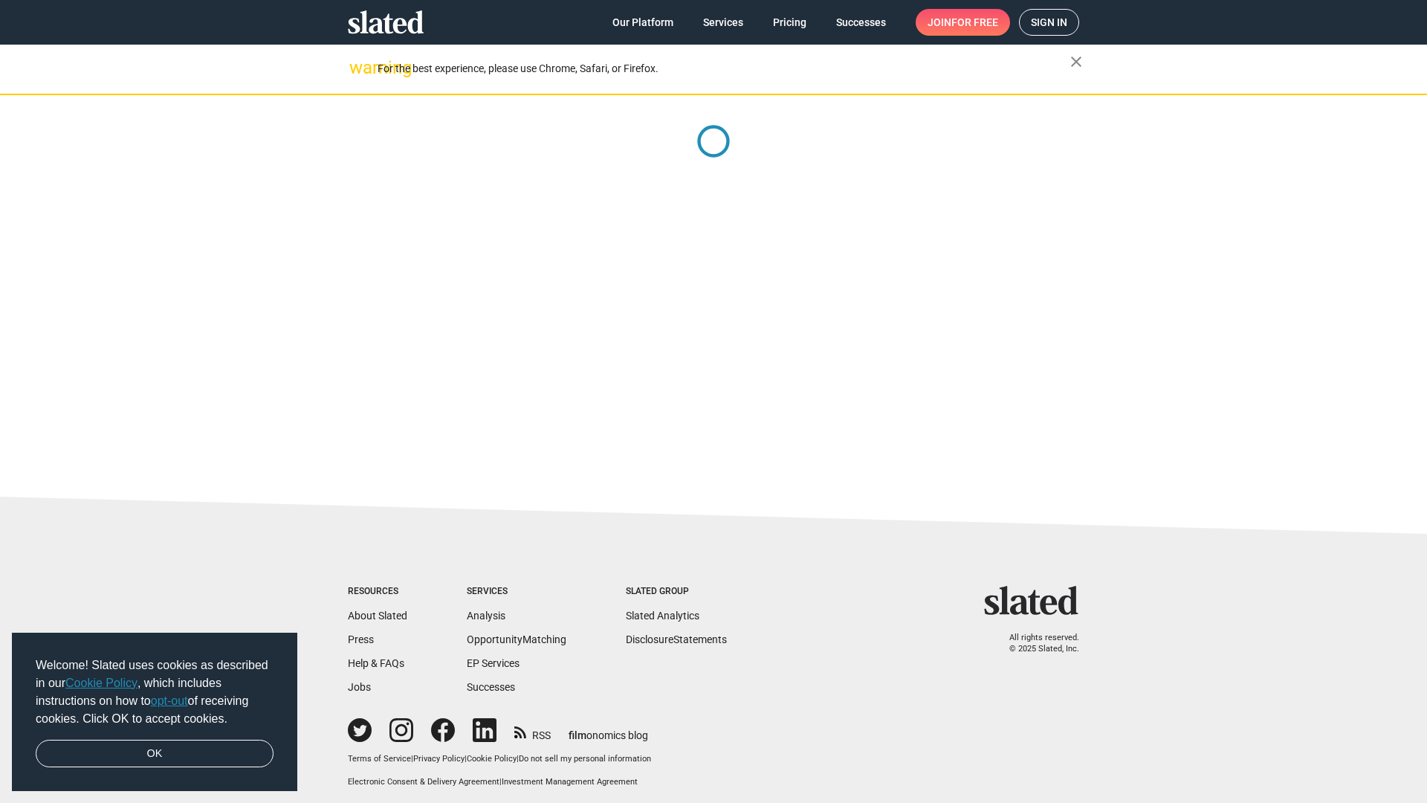 This screenshot has width=1427, height=803. What do you see at coordinates (155, 692) in the screenshot?
I see `span: Welcome! Slated uses cookies as described in our , which includes instructions on how to of recei...` at bounding box center [155, 692].